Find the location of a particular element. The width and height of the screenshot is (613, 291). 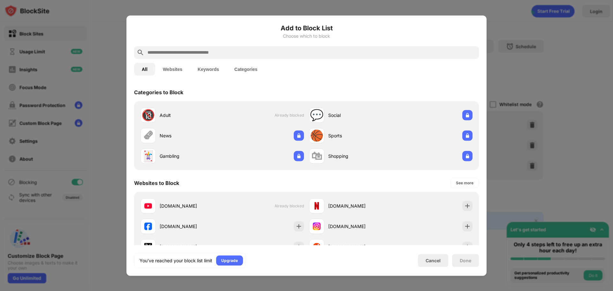

div: News is located at coordinates (191, 135).